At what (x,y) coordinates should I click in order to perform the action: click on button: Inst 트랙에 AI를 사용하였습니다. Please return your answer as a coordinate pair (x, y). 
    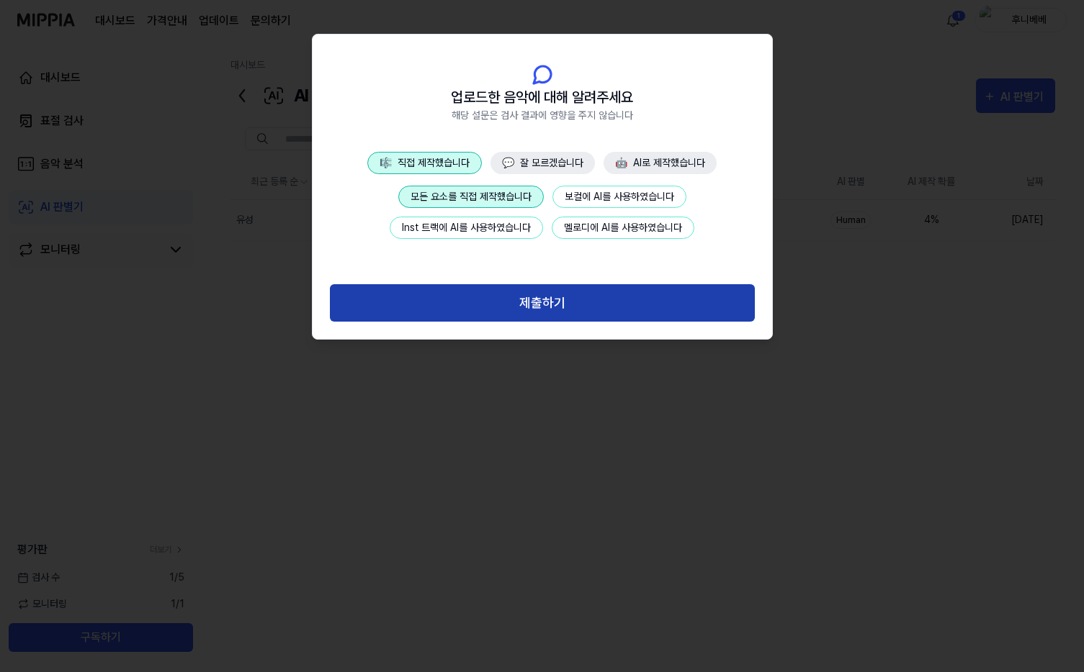
    Looking at the image, I should click on (466, 228).